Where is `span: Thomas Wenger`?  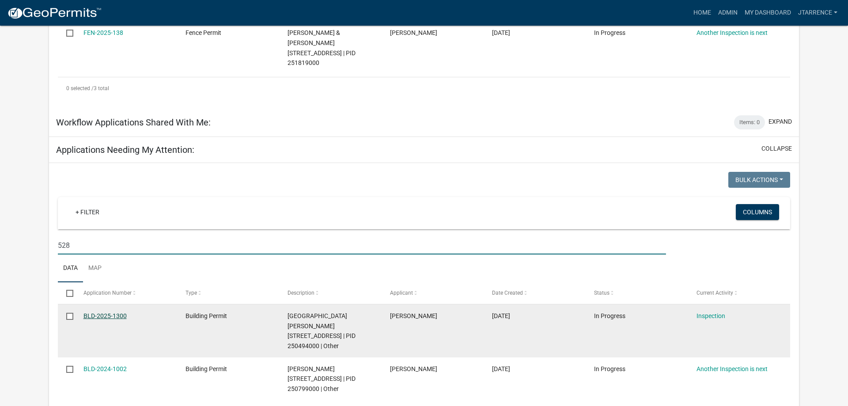
span: Thomas Wenger is located at coordinates (414, 369).